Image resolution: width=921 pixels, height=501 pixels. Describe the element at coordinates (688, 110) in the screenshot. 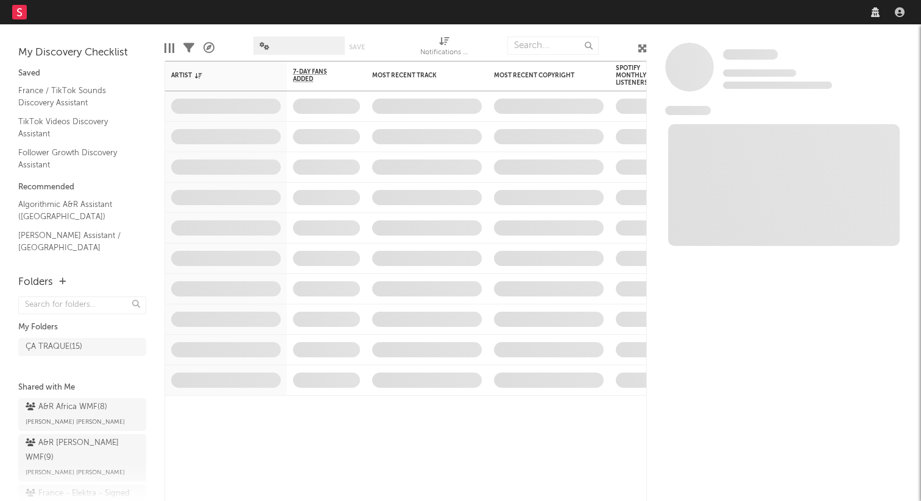

I see `span: News Feed` at that location.